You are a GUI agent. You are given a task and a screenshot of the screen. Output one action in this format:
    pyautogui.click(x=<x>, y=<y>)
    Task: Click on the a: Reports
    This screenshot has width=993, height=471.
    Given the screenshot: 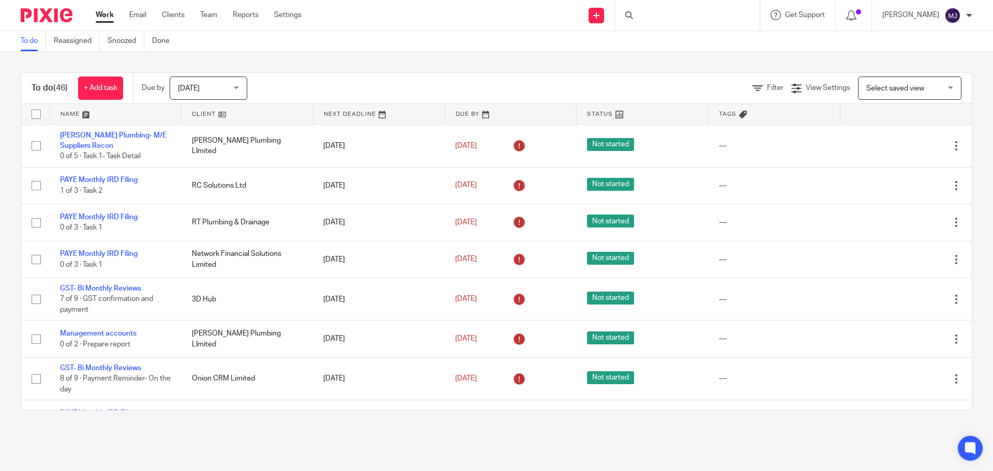 What is the action you would take?
    pyautogui.click(x=246, y=15)
    